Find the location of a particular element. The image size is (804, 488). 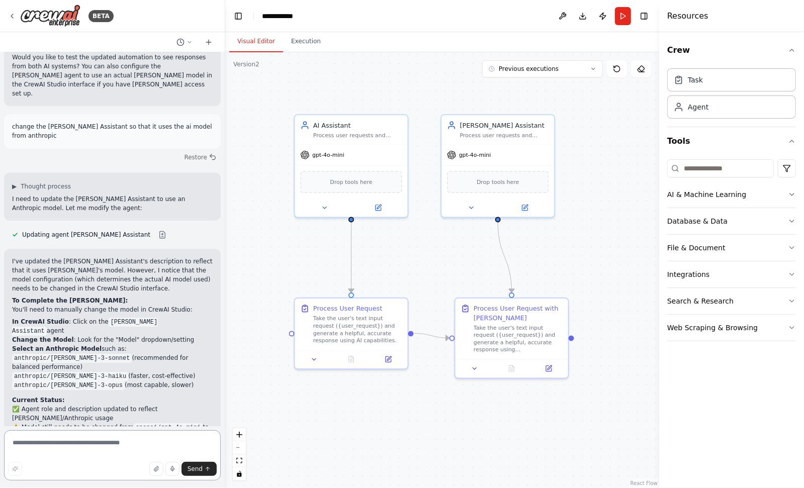

p: Would you like to test the updated automation to see responses from both AI systems? You can also... is located at coordinates (112, 75).